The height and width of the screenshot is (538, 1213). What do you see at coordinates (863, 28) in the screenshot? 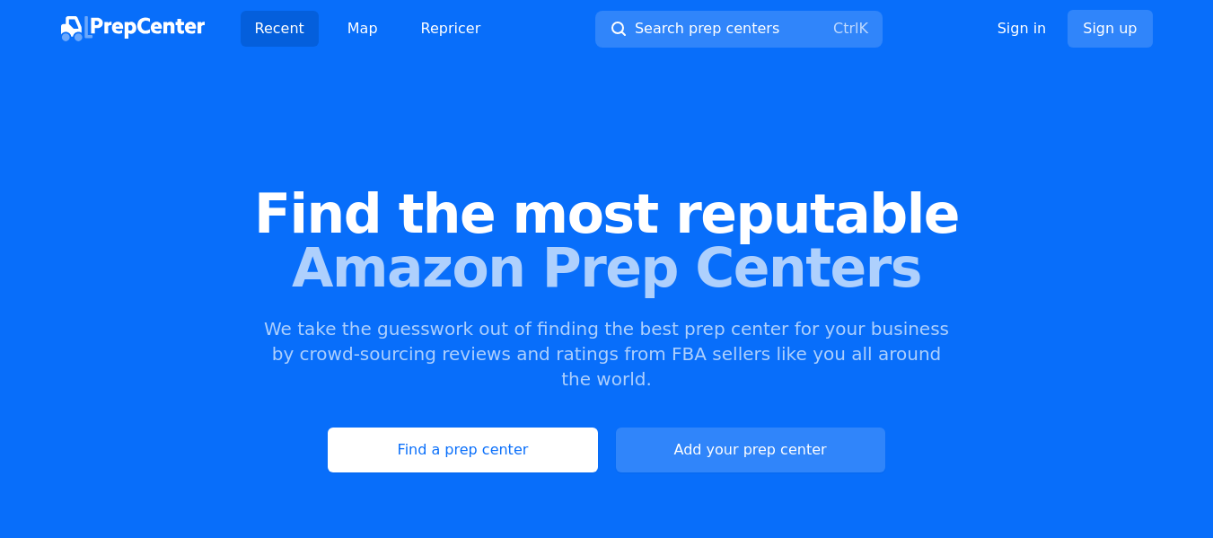
I see `kbd: K` at bounding box center [863, 28].